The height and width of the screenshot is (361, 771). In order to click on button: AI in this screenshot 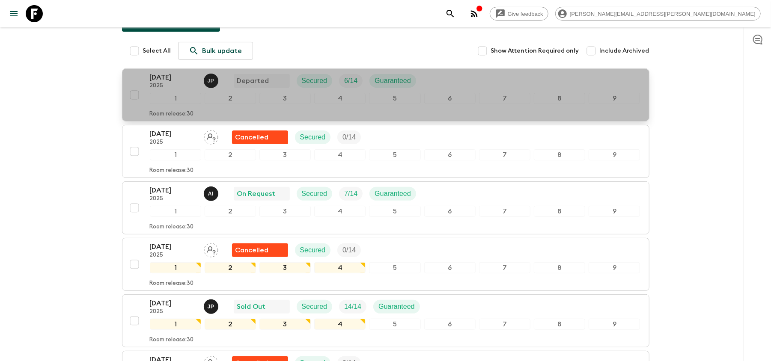, I will do `click(212, 194)`.